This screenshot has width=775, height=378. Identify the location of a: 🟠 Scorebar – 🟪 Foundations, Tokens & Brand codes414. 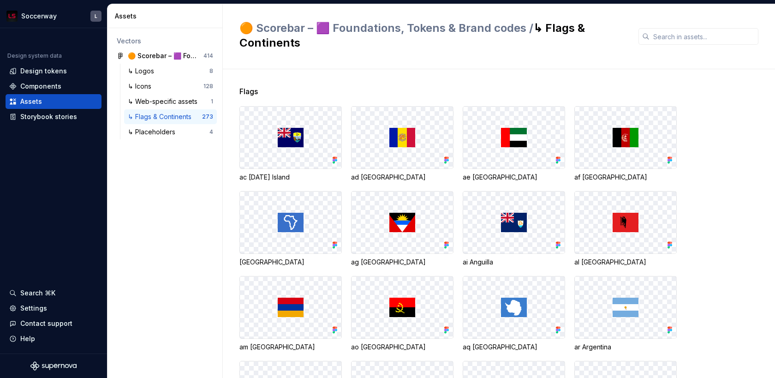
(165, 56).